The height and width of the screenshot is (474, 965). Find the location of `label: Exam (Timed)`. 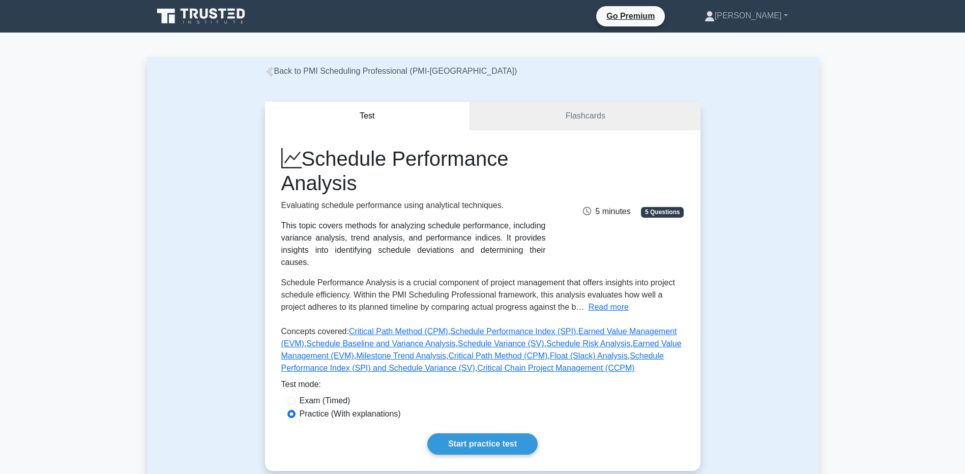

label: Exam (Timed) is located at coordinates (325, 401).